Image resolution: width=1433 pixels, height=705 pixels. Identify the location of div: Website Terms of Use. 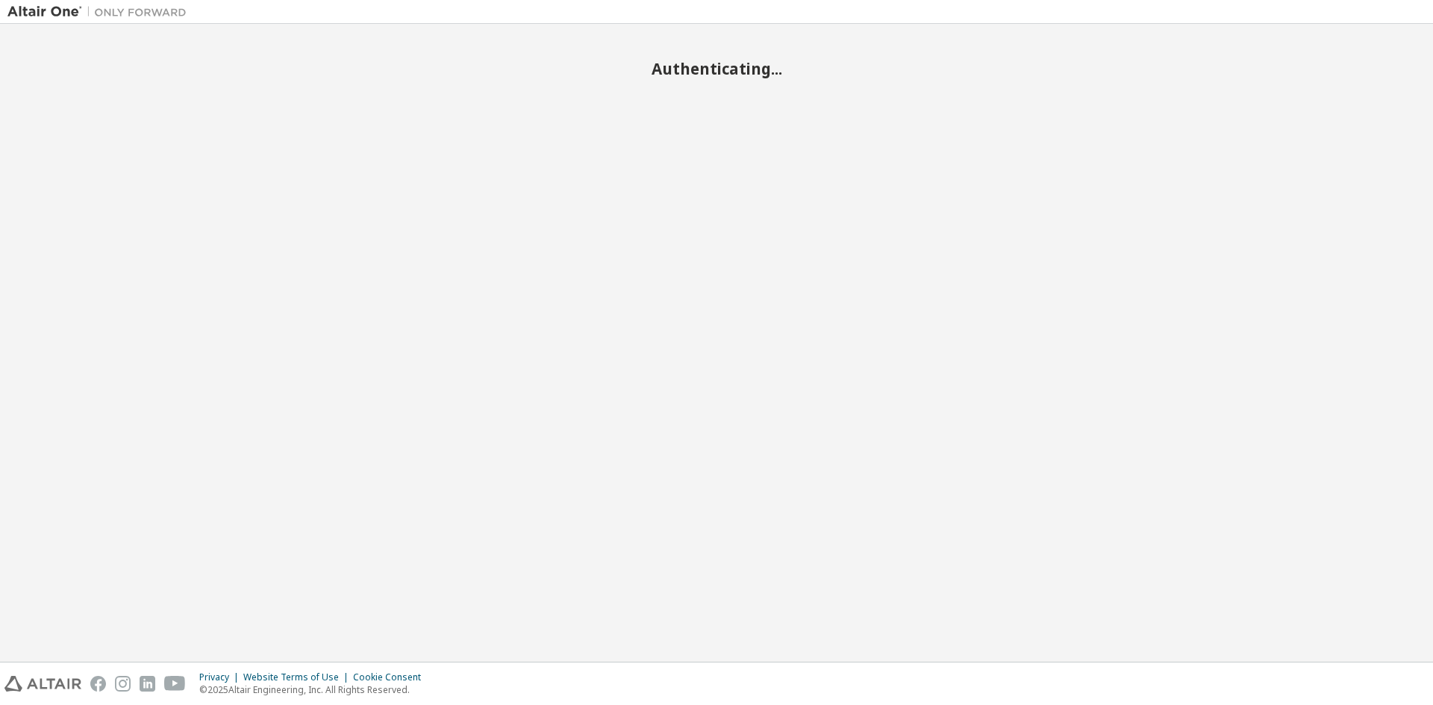
(298, 678).